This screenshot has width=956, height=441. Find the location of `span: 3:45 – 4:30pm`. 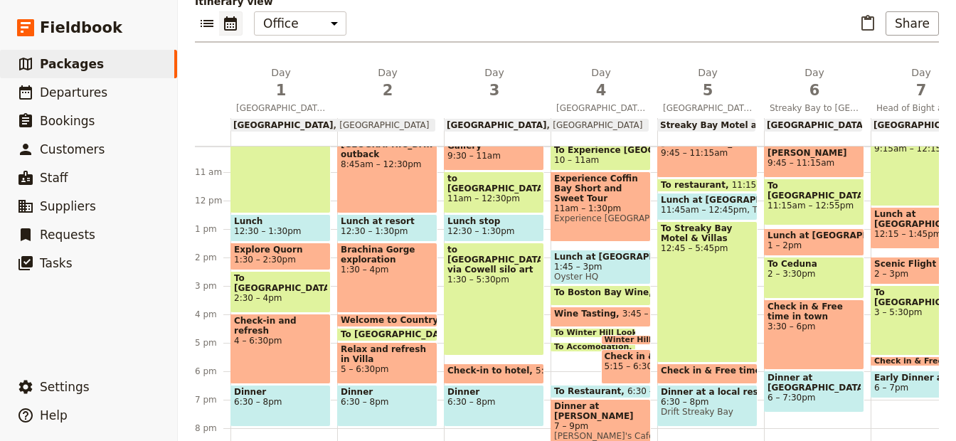

span: 3:45 – 4:30pm is located at coordinates (653, 317).